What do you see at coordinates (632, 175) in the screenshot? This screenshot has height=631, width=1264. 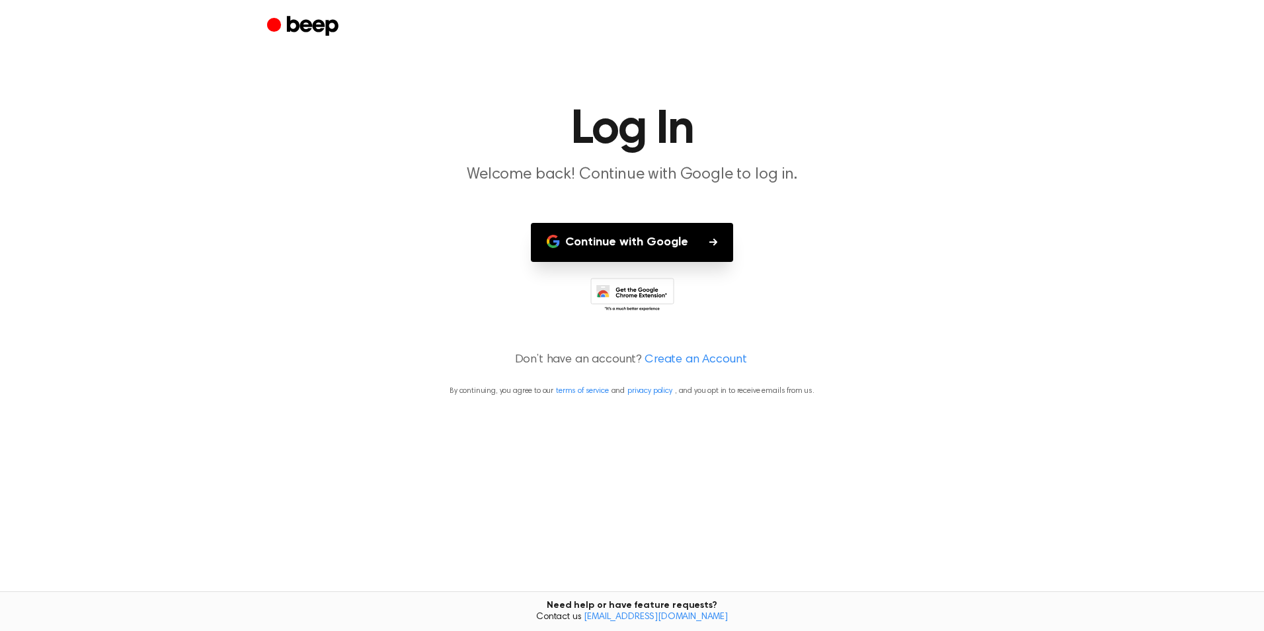 I see `p: Welcome back! Continue with Google to log in.` at bounding box center [632, 175].